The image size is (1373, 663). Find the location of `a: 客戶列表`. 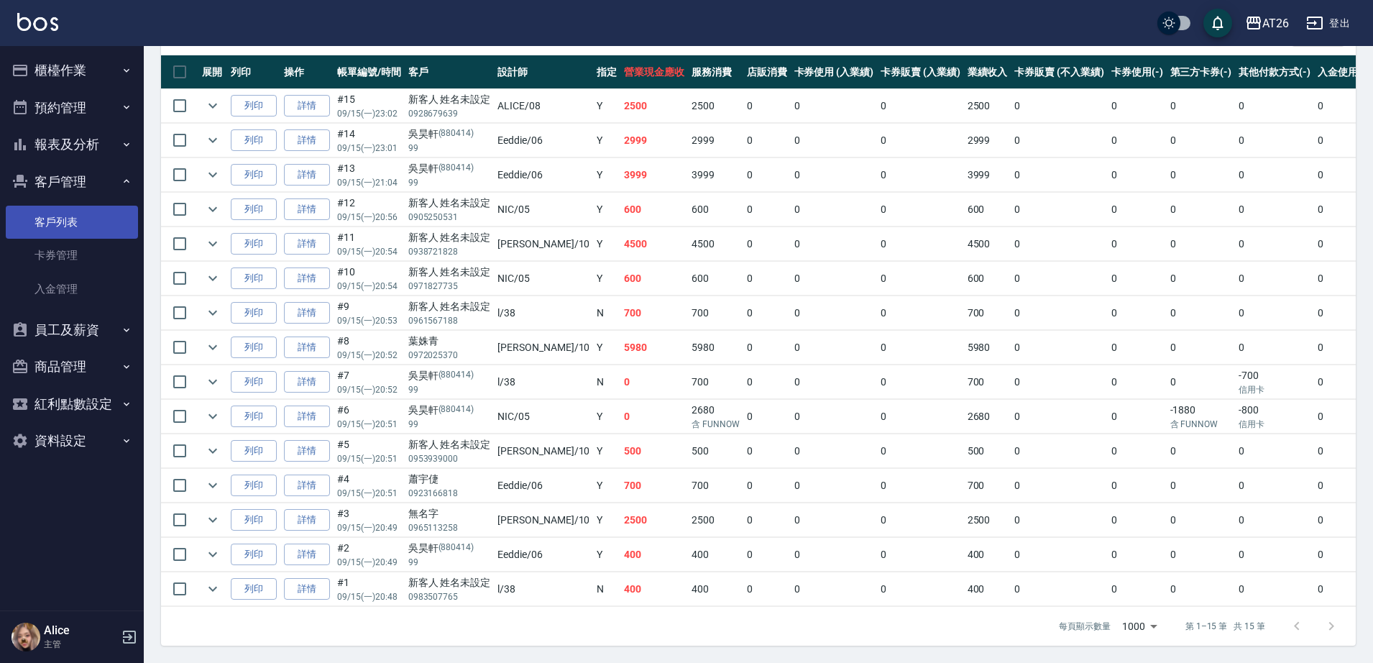

a: 客戶列表 is located at coordinates (72, 222).